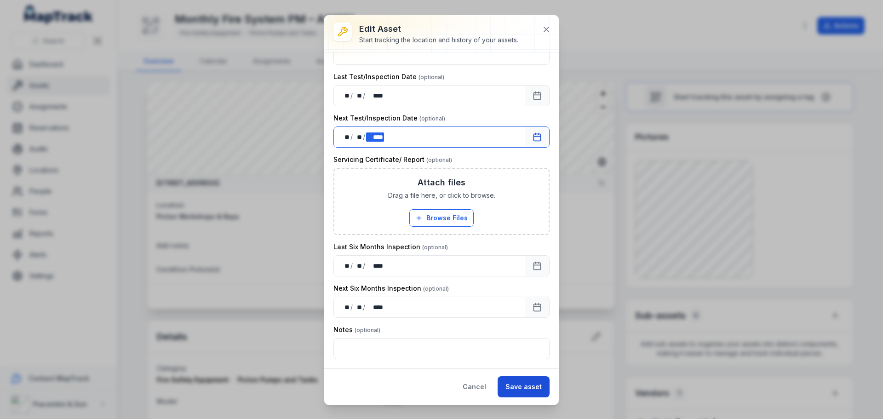 This screenshot has width=883, height=419. What do you see at coordinates (442, 196) in the screenshot?
I see `span: Drag a file here, or click to browse.` at bounding box center [442, 196].